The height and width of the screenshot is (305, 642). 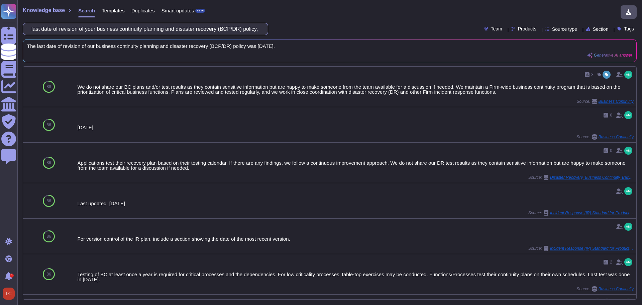 What do you see at coordinates (592, 177) in the screenshot?
I see `span: Disaster Recovery, Business Continuity, Backup Management` at bounding box center [592, 177].